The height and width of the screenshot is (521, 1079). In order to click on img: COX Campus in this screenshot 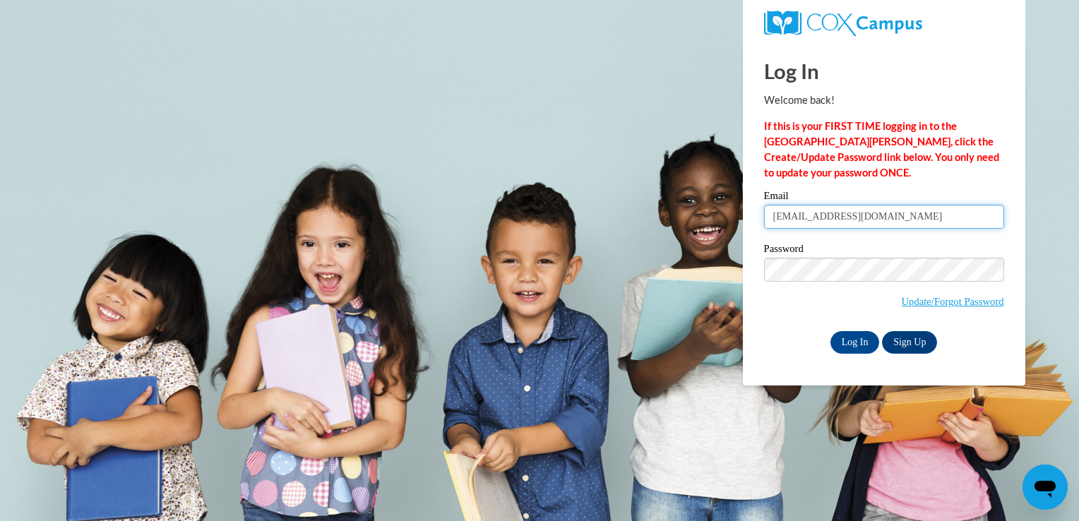, I will do `click(843, 23)`.